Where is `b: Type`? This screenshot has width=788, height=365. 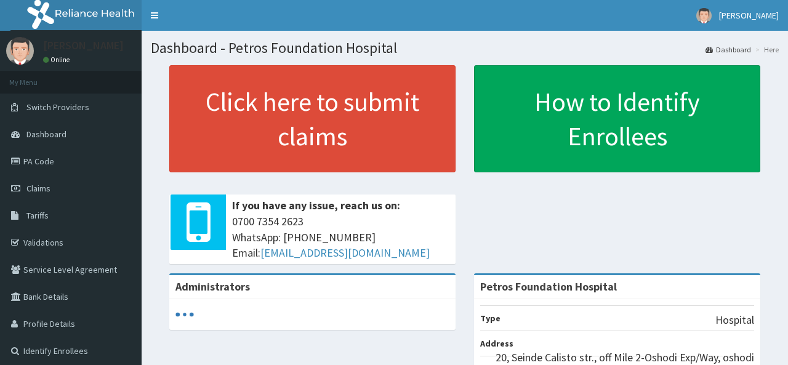
b: Type is located at coordinates (490, 318).